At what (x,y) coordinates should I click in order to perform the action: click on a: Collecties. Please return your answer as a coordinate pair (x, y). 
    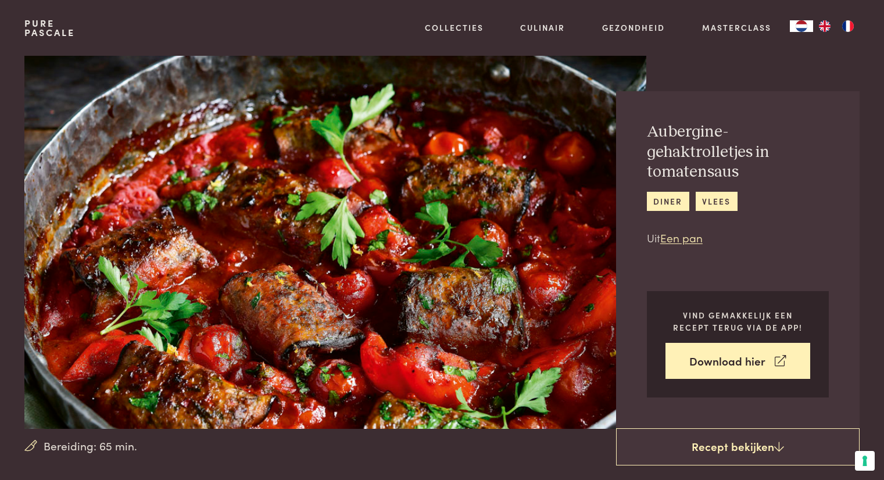
    Looking at the image, I should click on (454, 27).